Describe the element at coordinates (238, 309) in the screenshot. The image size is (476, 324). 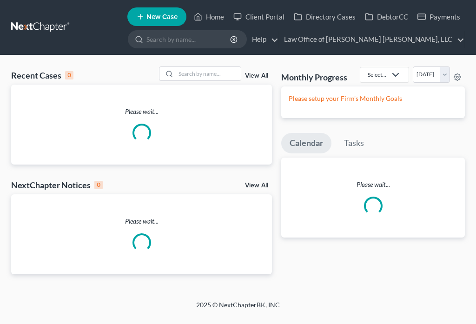
I see `div: 2025 © NextChapterBK, INC` at that location.